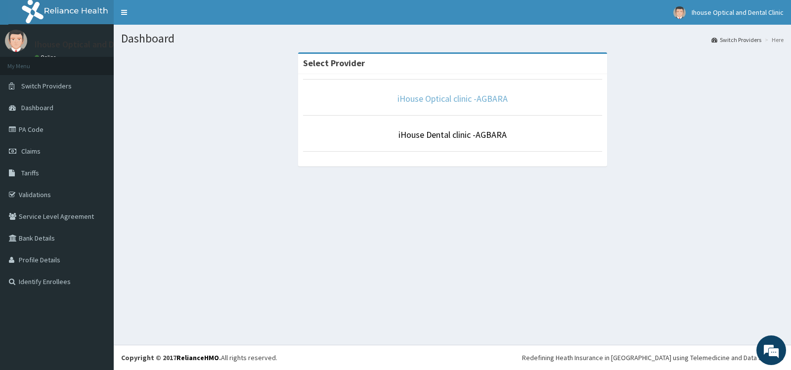 This screenshot has height=370, width=791. I want to click on span: Switch Providers, so click(46, 86).